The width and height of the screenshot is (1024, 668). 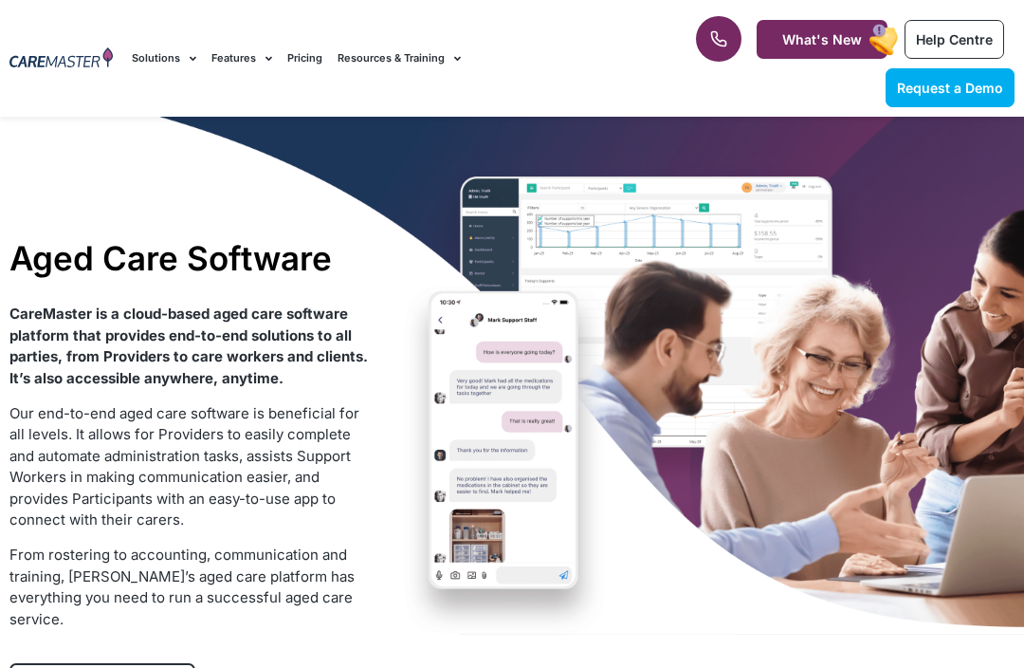 What do you see at coordinates (189, 345) in the screenshot?
I see `strong: CareMaster is a cloud-based aged care software platform that provides end-to-end solutions to all...` at bounding box center [189, 345].